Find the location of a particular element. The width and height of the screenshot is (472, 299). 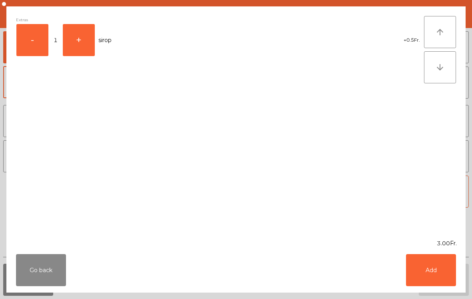

i: arrow_upward is located at coordinates (440, 32).